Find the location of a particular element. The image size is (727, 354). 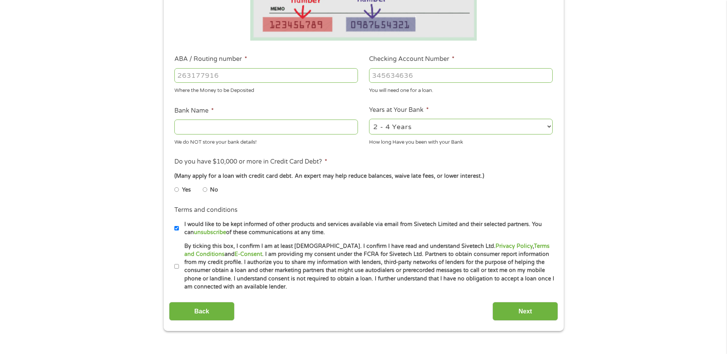

label: Bank Name is located at coordinates (194, 111).